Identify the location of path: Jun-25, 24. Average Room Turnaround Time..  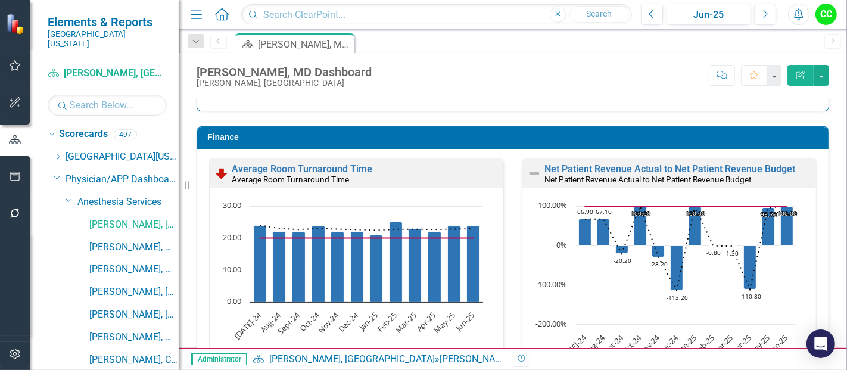
(473, 263).